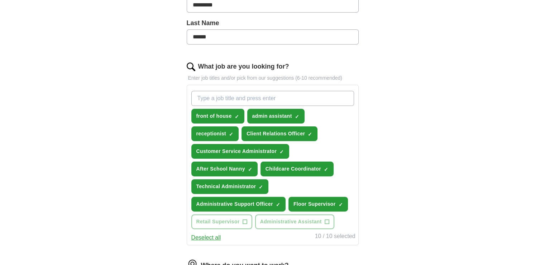  Describe the element at coordinates (215, 133) in the screenshot. I see `button: receptionist✓` at that location.